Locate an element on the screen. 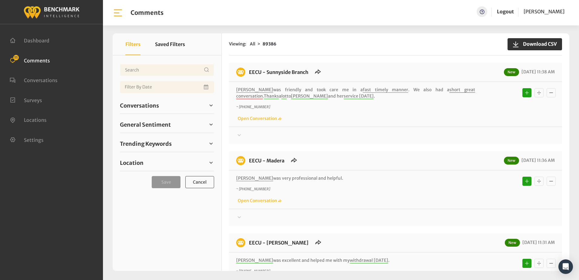 This screenshot has width=579, height=280. a: Location is located at coordinates (167, 163).